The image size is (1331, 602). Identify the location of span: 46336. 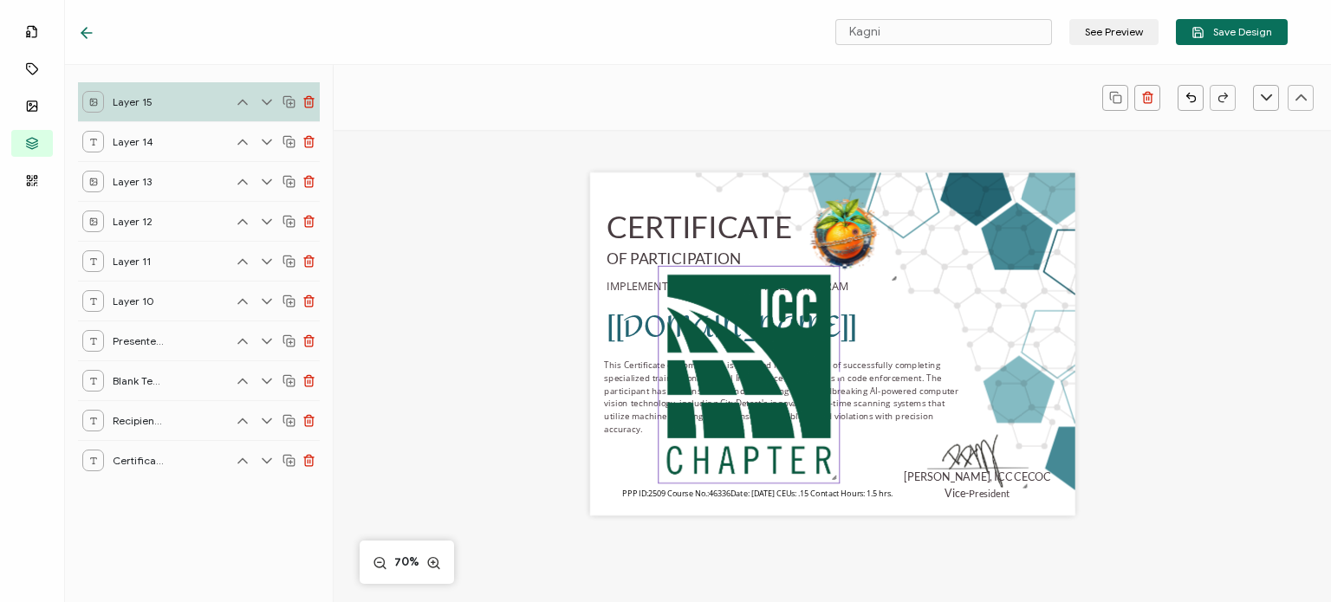
(719, 493).